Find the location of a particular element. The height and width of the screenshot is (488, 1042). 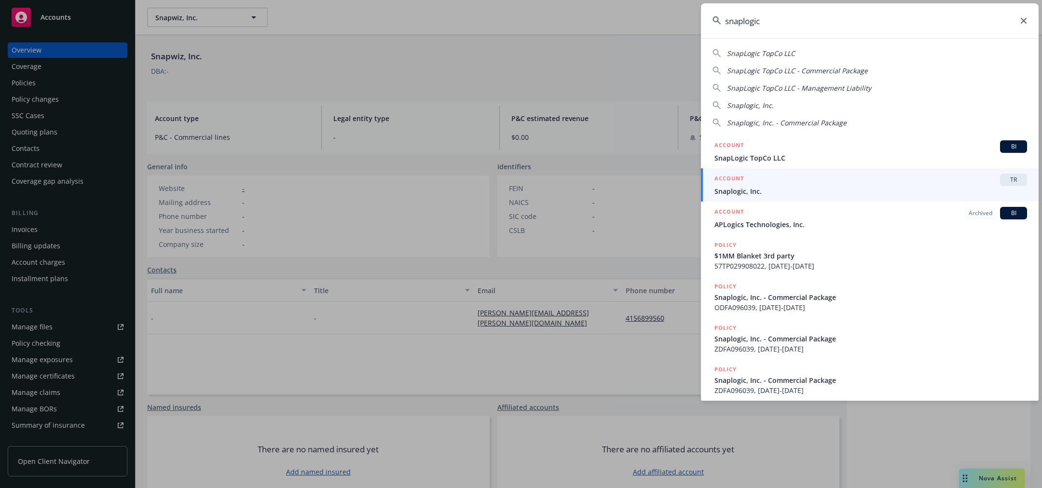

span: SnapLogic TopCo LLC - Commercial Package is located at coordinates (798, 70).